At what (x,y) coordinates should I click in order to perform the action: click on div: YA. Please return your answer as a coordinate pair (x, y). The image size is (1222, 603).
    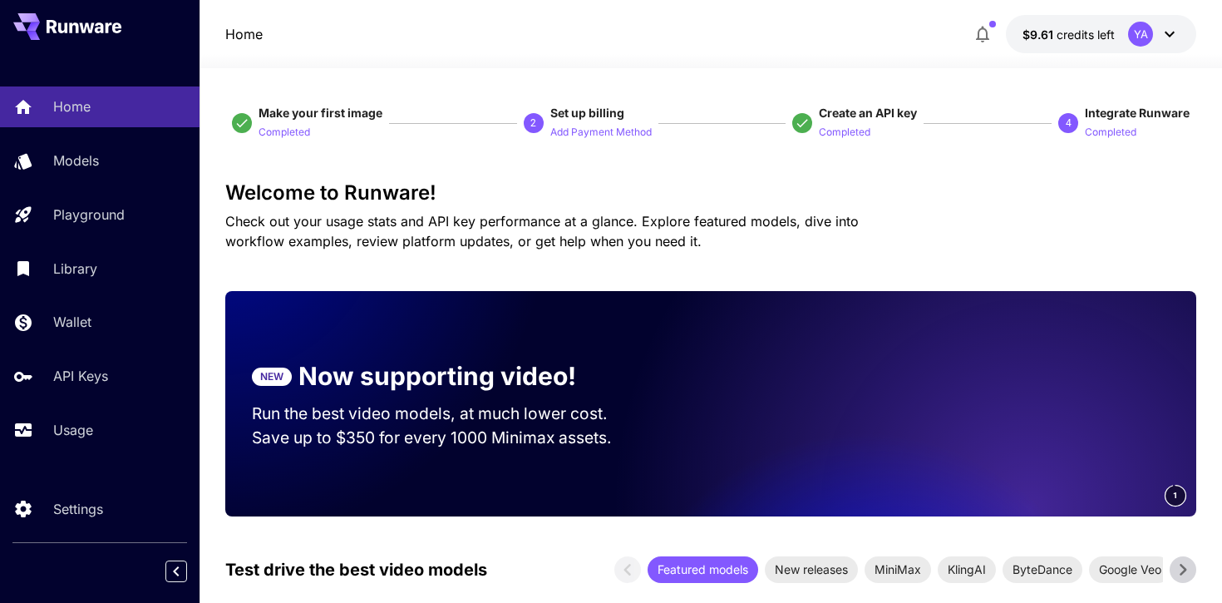
    Looking at the image, I should click on (1141, 34).